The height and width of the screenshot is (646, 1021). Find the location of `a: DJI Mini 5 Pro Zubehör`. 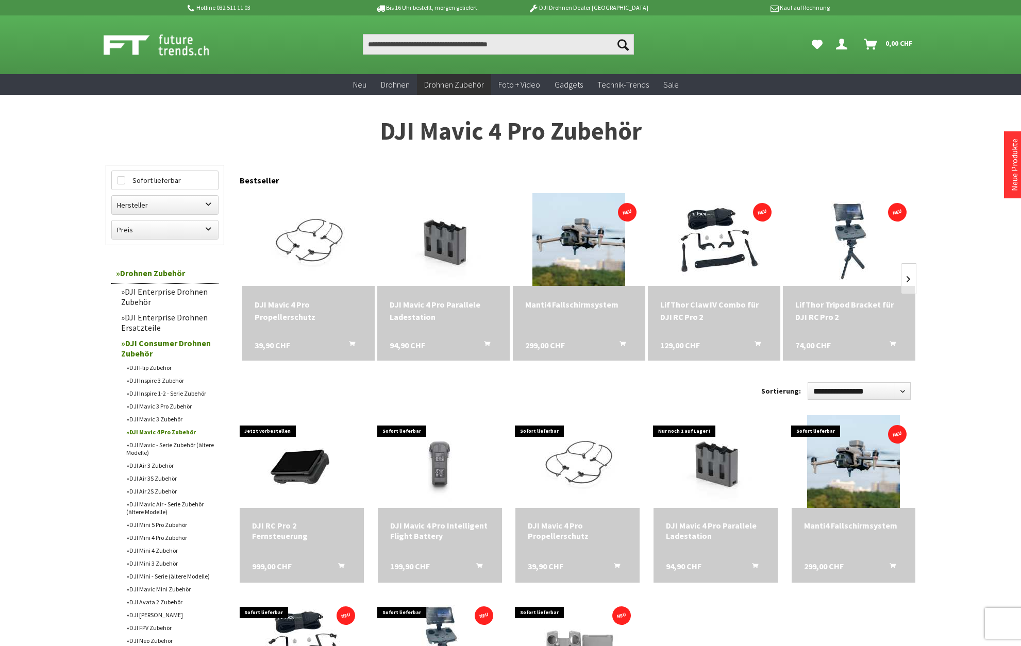

a: DJI Mini 5 Pro Zubehör is located at coordinates (170, 525).